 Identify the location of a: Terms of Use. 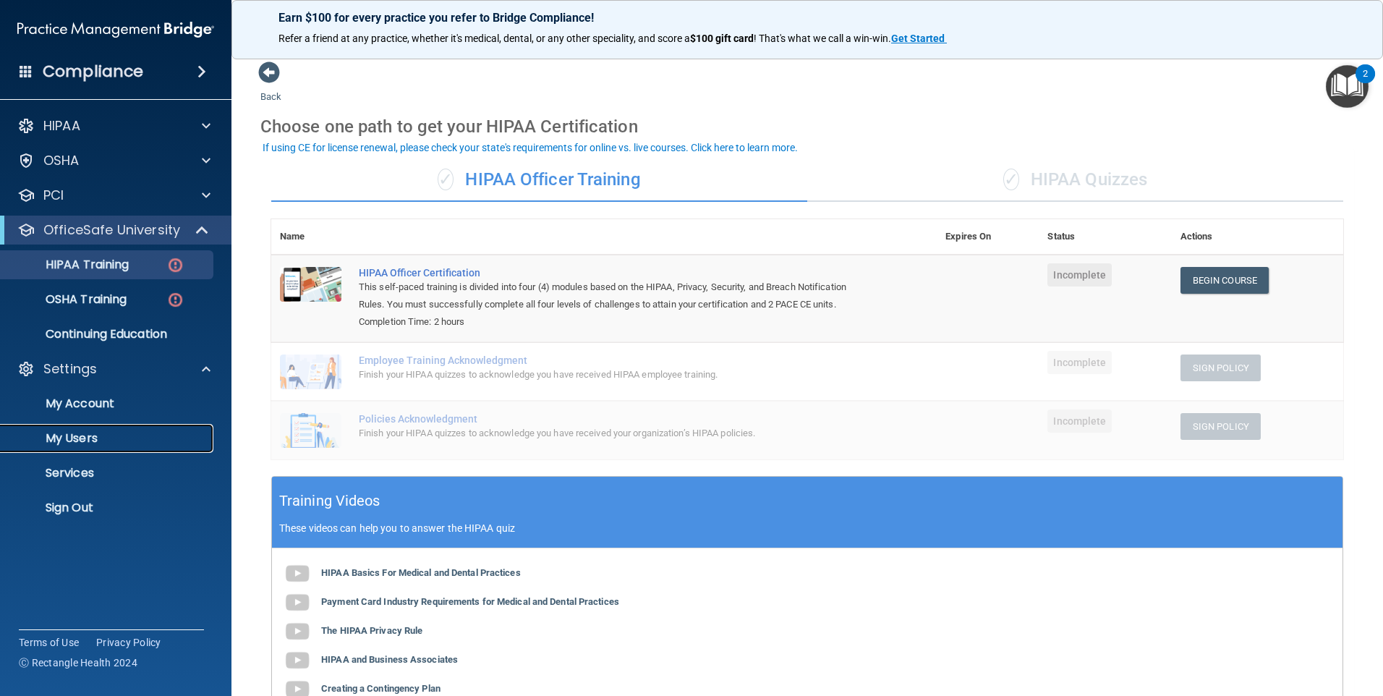
(48, 642).